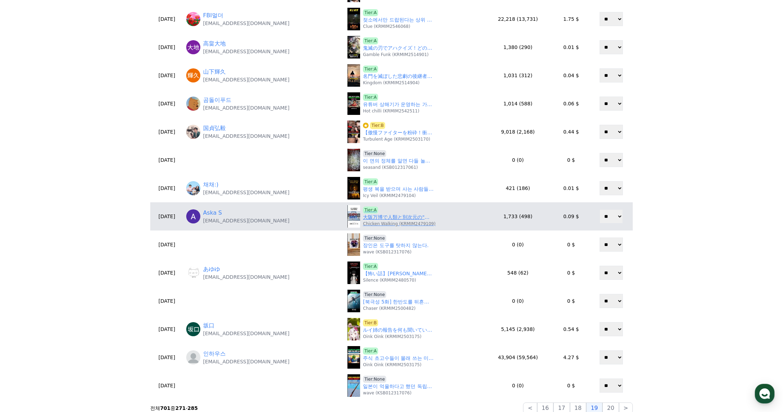 This screenshot has height=412, width=783. Describe the element at coordinates (398, 330) in the screenshot. I see `a: ルイ姉の報告を何も聞いていなかった百鬼あやめ #shorts #百鬼あやめ #鷹嶺ルイ #戌神ころね #さくらみこ #ホロライブ#hololive` at that location.